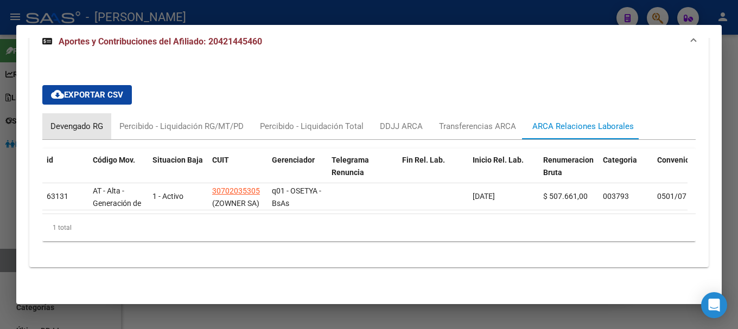  I want to click on datatable-header-cell: CUIT, so click(238, 173).